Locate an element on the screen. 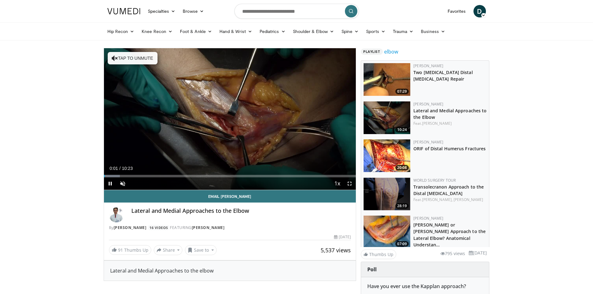  a: Sports is located at coordinates (376, 31).